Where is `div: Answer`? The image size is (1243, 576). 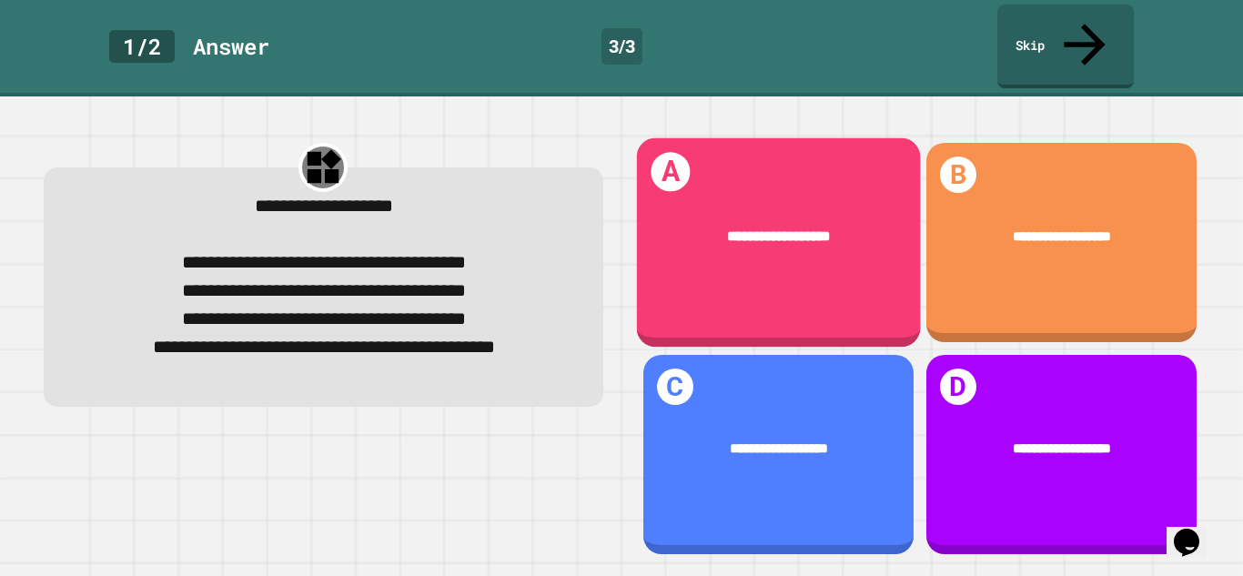
div: Answer is located at coordinates (231, 46).